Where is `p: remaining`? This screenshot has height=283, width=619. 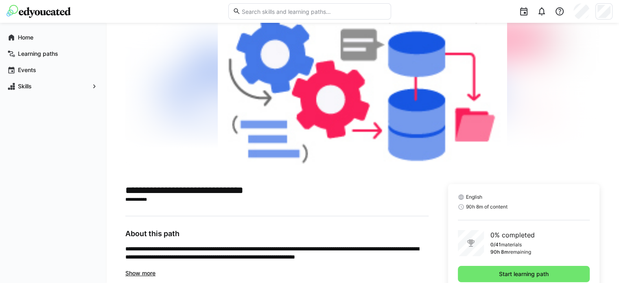 p: remaining is located at coordinates (519, 252).